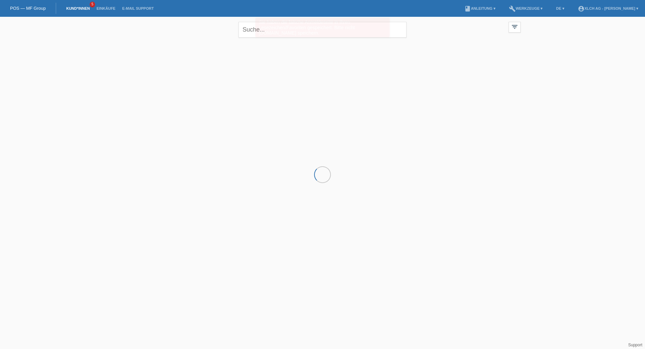 This screenshot has width=645, height=349. I want to click on a: Kund*innen, so click(78, 8).